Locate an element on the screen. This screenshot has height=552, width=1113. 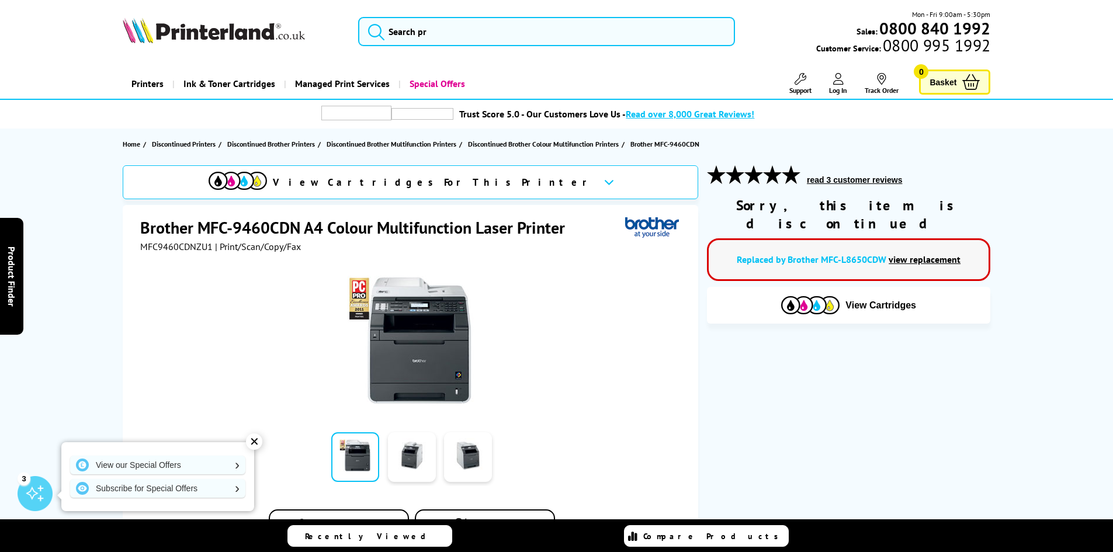
b: 0800 840 1992 is located at coordinates (935, 28).